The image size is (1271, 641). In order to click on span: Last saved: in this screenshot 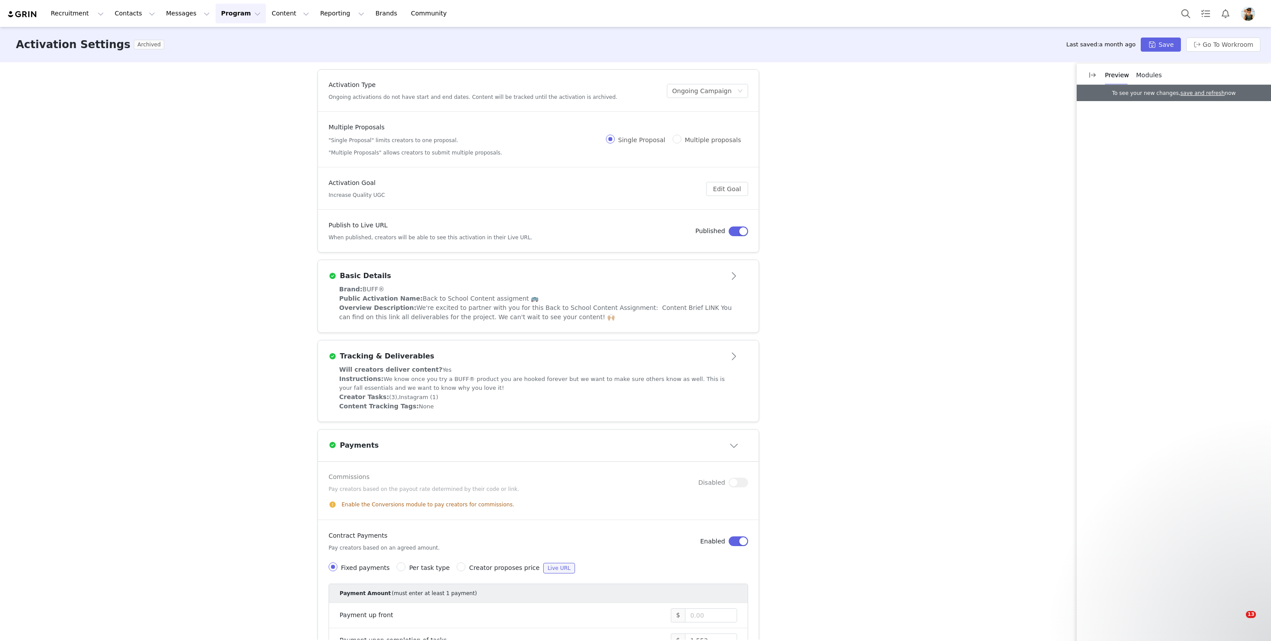, I will do `click(1101, 44)`.